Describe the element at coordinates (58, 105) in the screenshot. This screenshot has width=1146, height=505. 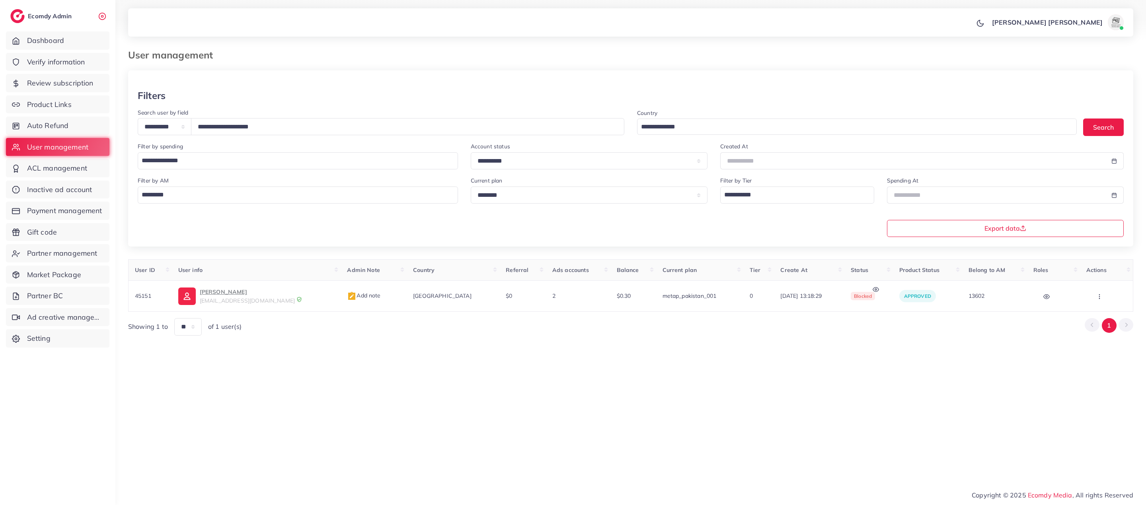
I see `a: Product Links` at that location.